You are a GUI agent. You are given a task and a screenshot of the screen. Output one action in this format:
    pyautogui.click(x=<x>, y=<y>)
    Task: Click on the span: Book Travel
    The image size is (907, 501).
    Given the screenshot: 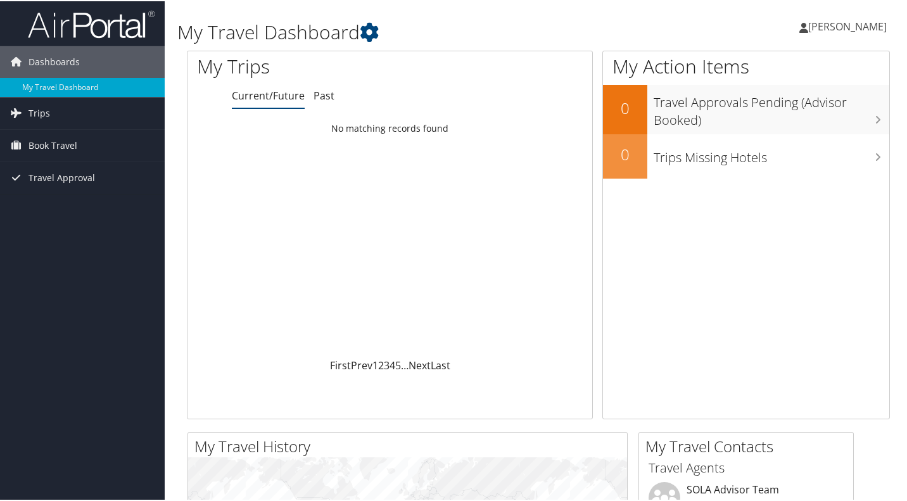 What is the action you would take?
    pyautogui.click(x=53, y=144)
    